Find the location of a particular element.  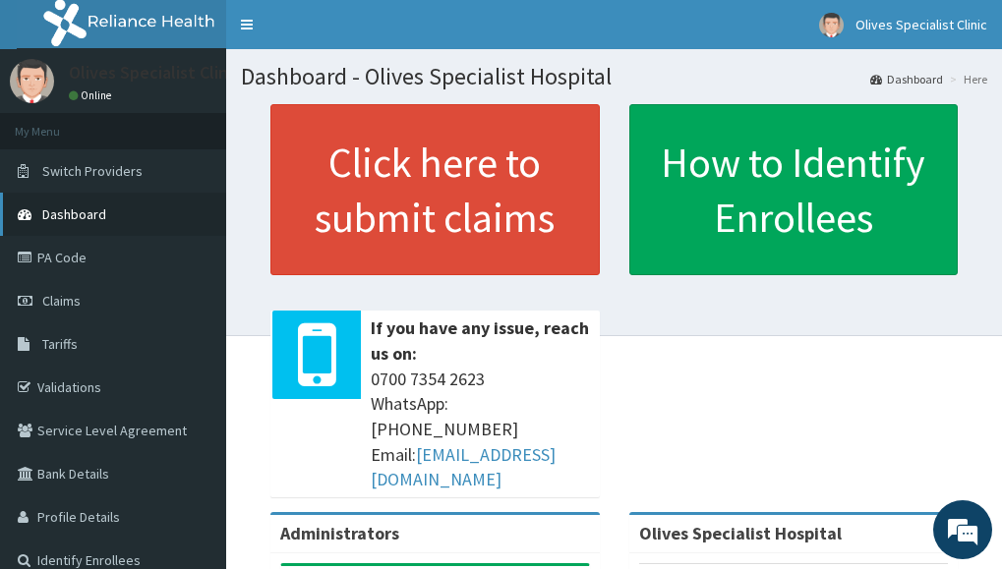

span: Olives Specialist Clinic is located at coordinates (921, 25).